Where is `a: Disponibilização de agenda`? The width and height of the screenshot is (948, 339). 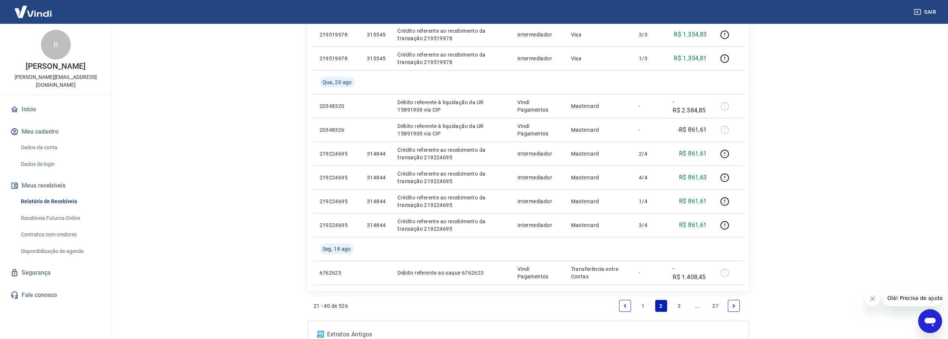
a: Disponibilização de agenda is located at coordinates (60, 251).